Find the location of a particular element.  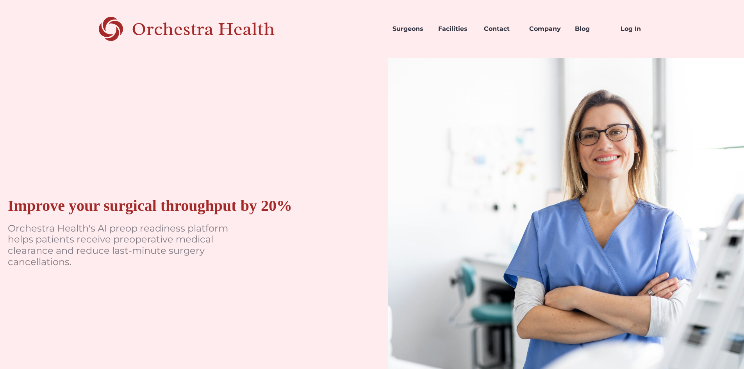

a: Log In is located at coordinates (637, 29).